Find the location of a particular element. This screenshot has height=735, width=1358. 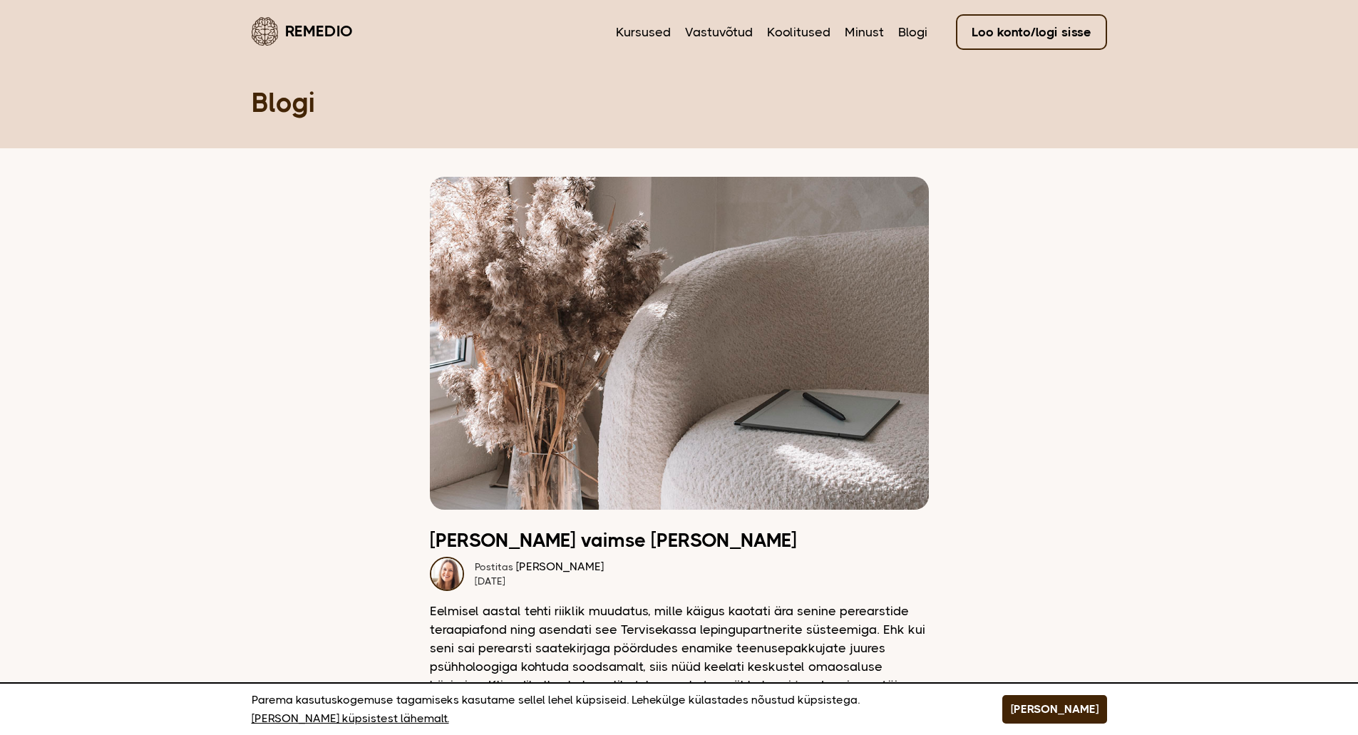

p: Parema kasutuskogemuse tagamiseks kasutame sellel lehel küpsiseid. Lehekülge külastades nõustud k... is located at coordinates (609, 709).